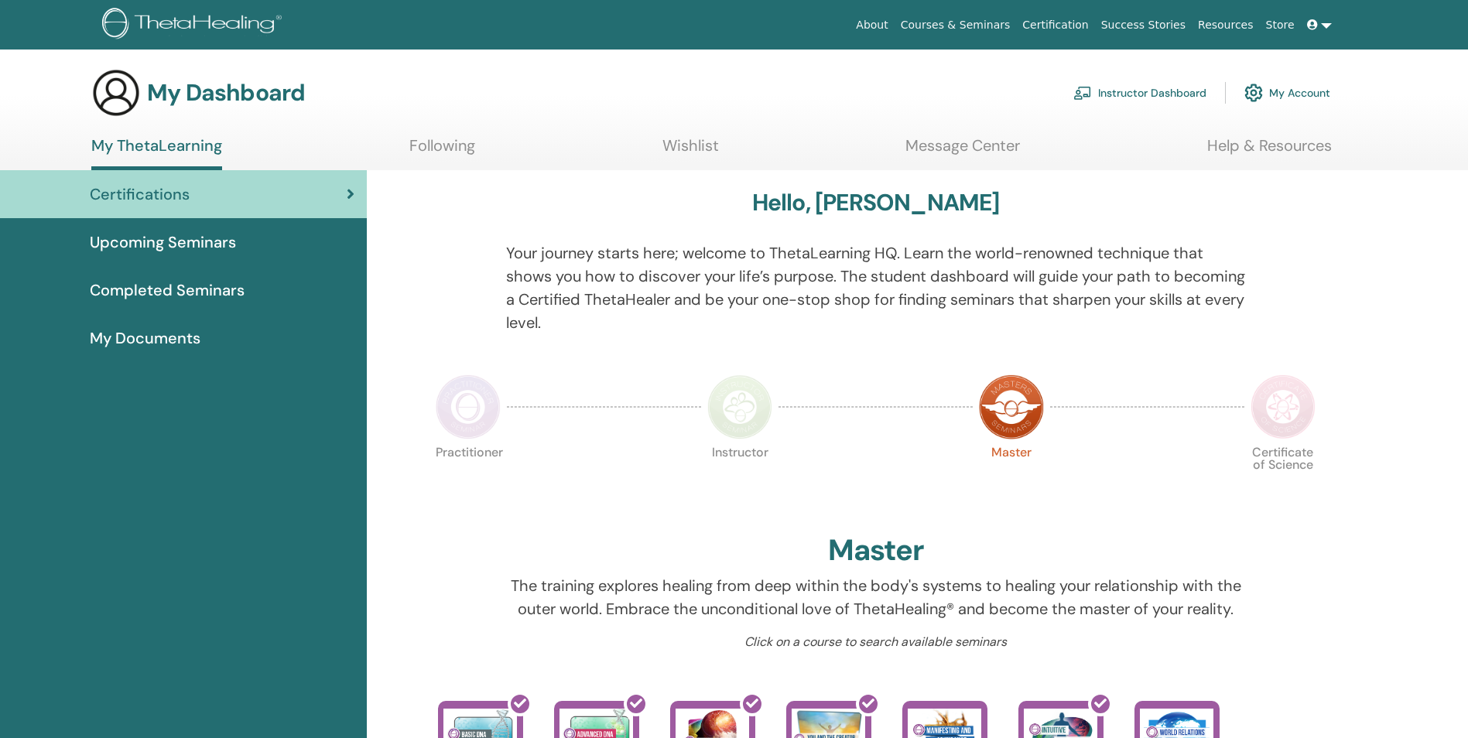 Image resolution: width=1468 pixels, height=738 pixels. What do you see at coordinates (1152, 93) in the screenshot?
I see `font: Instructor Dashboard` at bounding box center [1152, 93].